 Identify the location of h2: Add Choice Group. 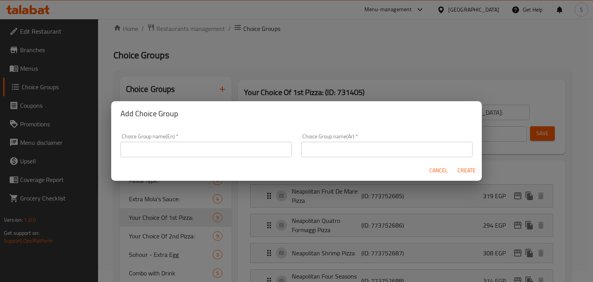
(297, 114).